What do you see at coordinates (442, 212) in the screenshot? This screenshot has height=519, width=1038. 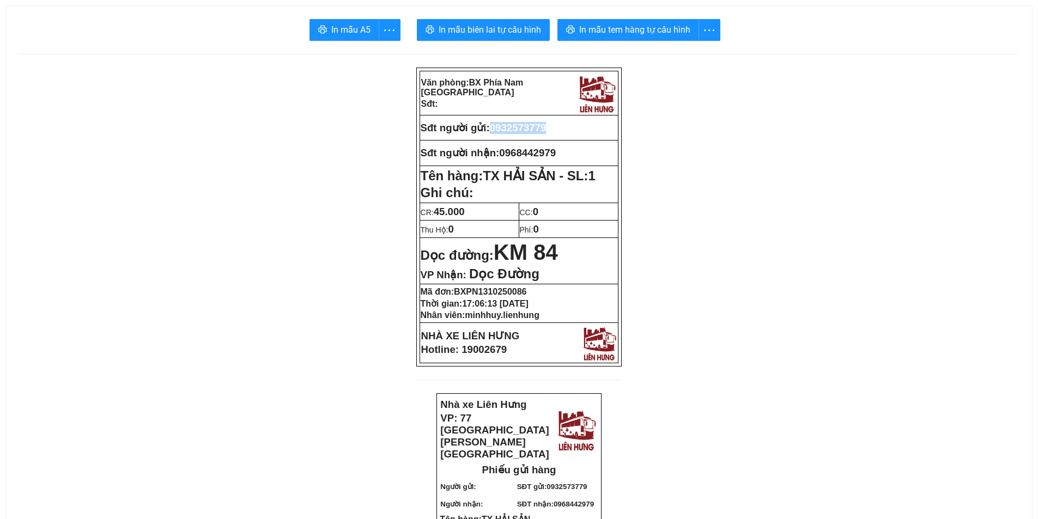 I see `span: CR:` at bounding box center [442, 212].